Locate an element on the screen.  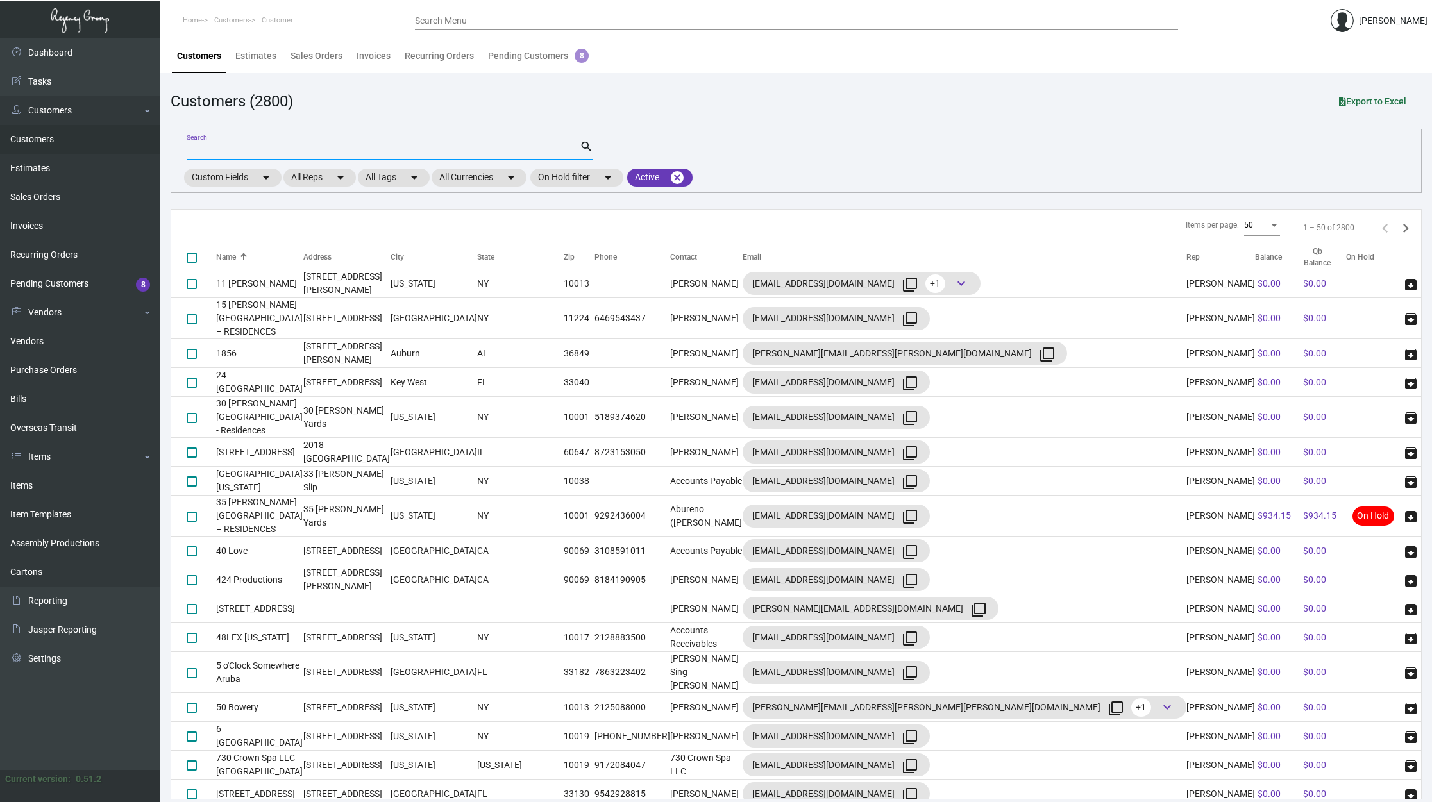
span: Home is located at coordinates (192, 20).